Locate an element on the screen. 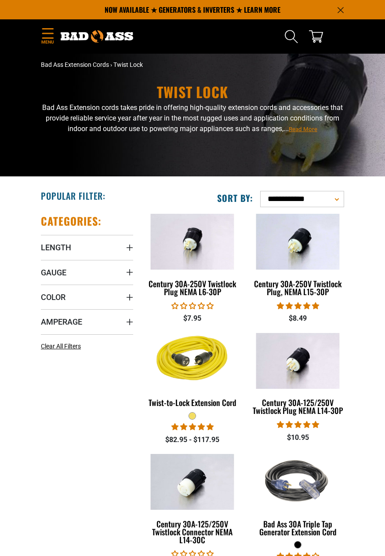 Image resolution: width=385 pixels, height=556 pixels. div: Century 30A-125/250V Twistlock Connector NEMA L14-30C is located at coordinates (193, 531).